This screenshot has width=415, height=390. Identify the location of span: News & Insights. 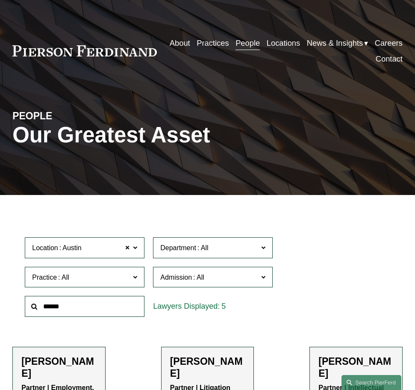
(335, 43).